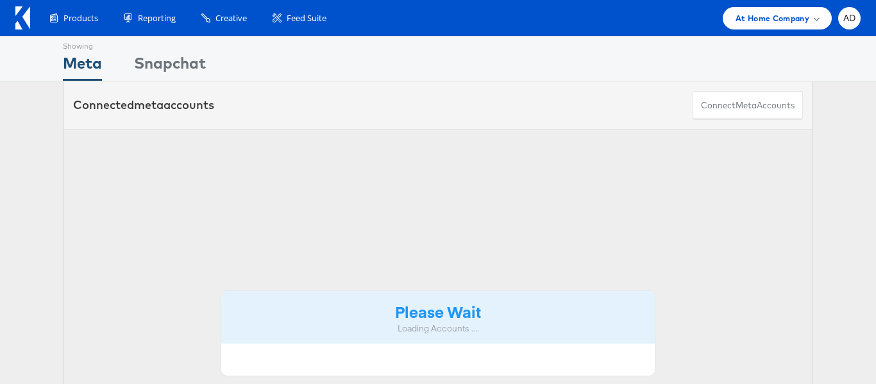 The width and height of the screenshot is (876, 384). Describe the element at coordinates (82, 44) in the screenshot. I see `div: Showing` at that location.